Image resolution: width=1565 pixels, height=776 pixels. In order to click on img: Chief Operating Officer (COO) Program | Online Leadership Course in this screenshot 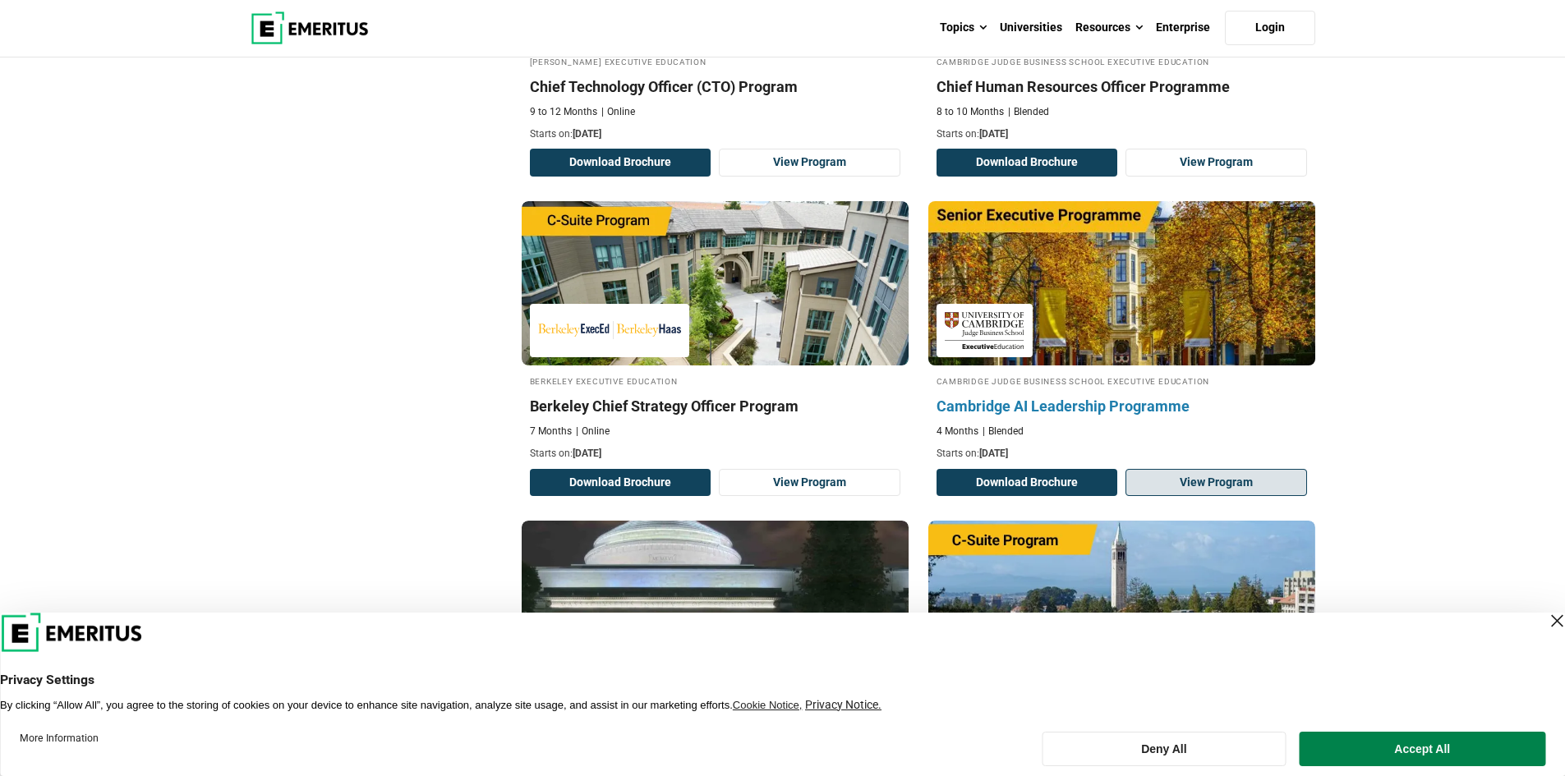, I will do `click(715, 603)`.